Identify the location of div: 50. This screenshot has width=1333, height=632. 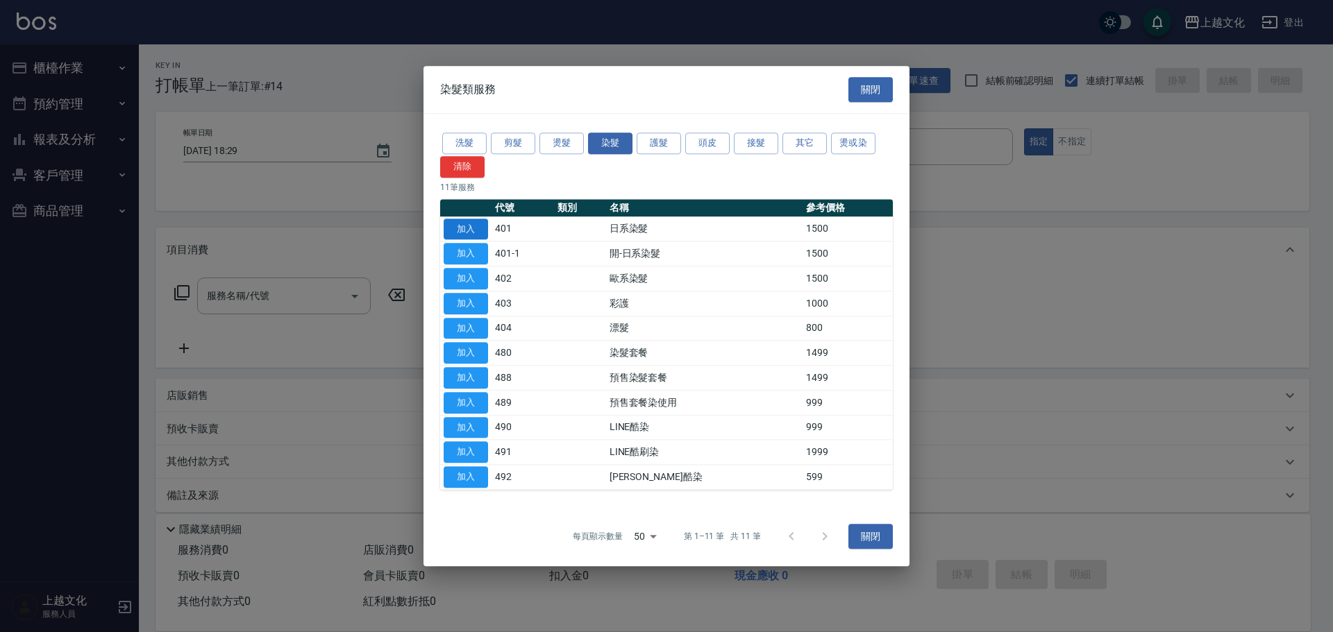
(645, 537).